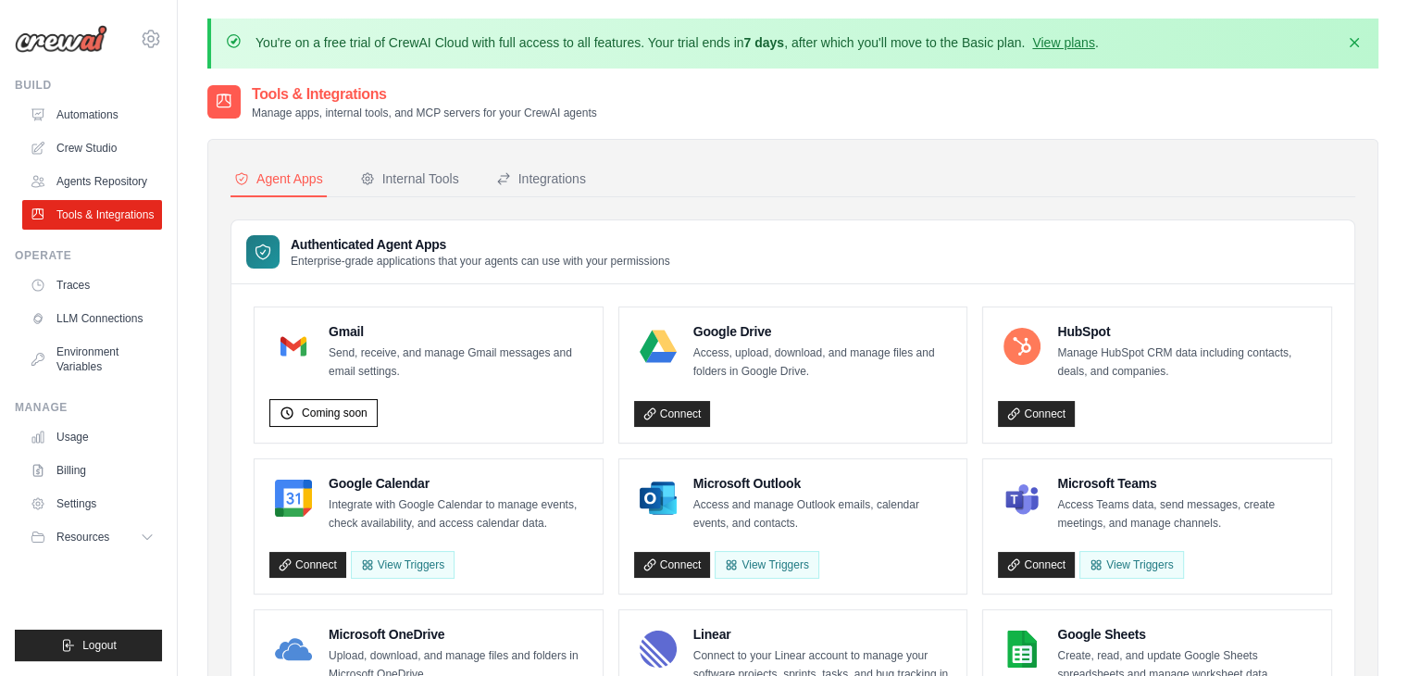 Image resolution: width=1408 pixels, height=676 pixels. What do you see at coordinates (92, 181) in the screenshot?
I see `a: Agents Repository` at bounding box center [92, 181].